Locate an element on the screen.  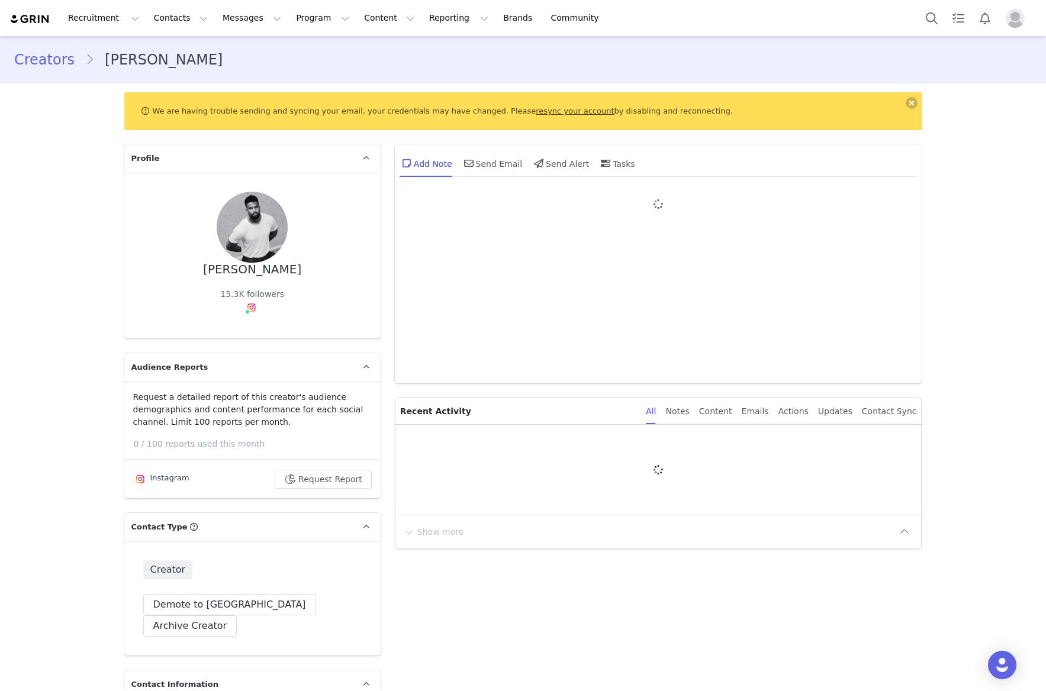
div: Send Email is located at coordinates (492, 163).